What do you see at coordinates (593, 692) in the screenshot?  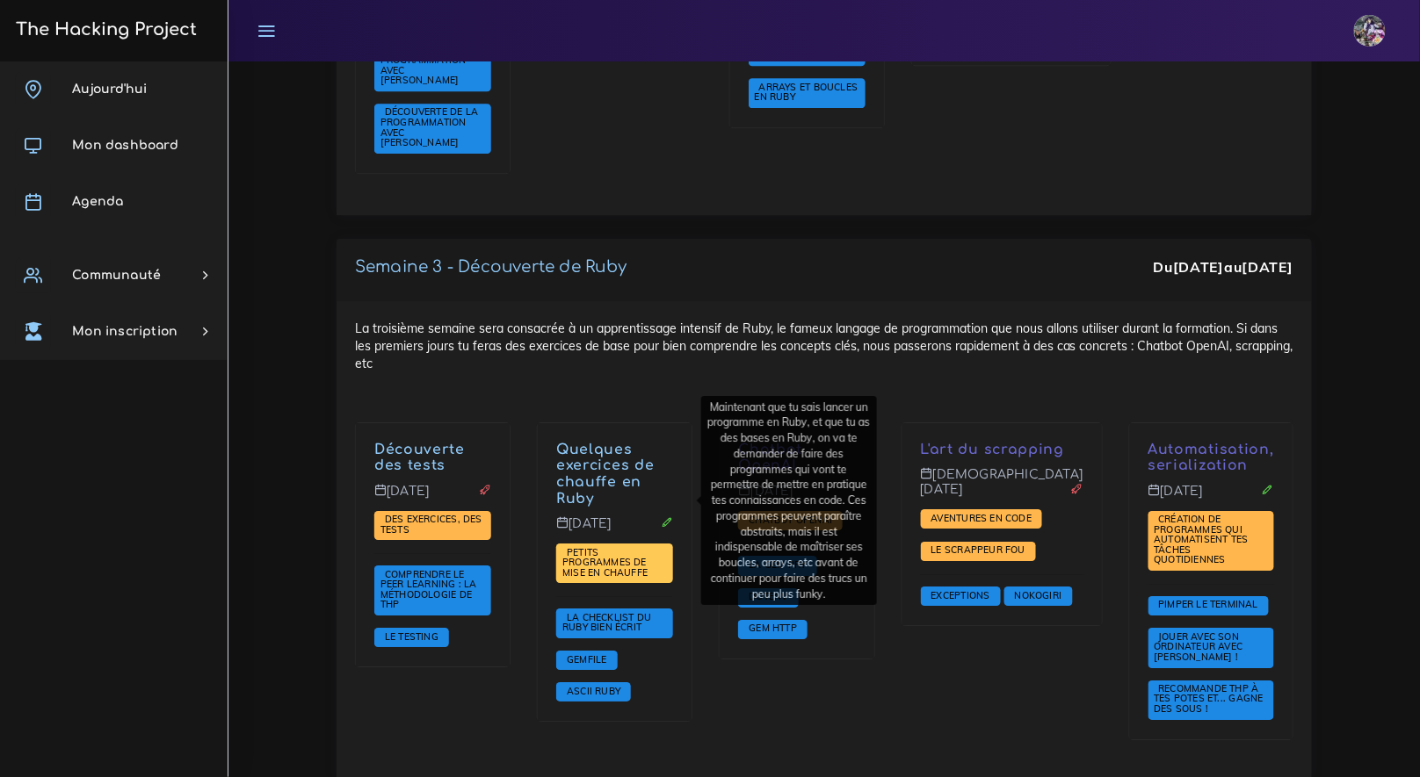 I see `a: ASCII Ruby` at bounding box center [593, 692].